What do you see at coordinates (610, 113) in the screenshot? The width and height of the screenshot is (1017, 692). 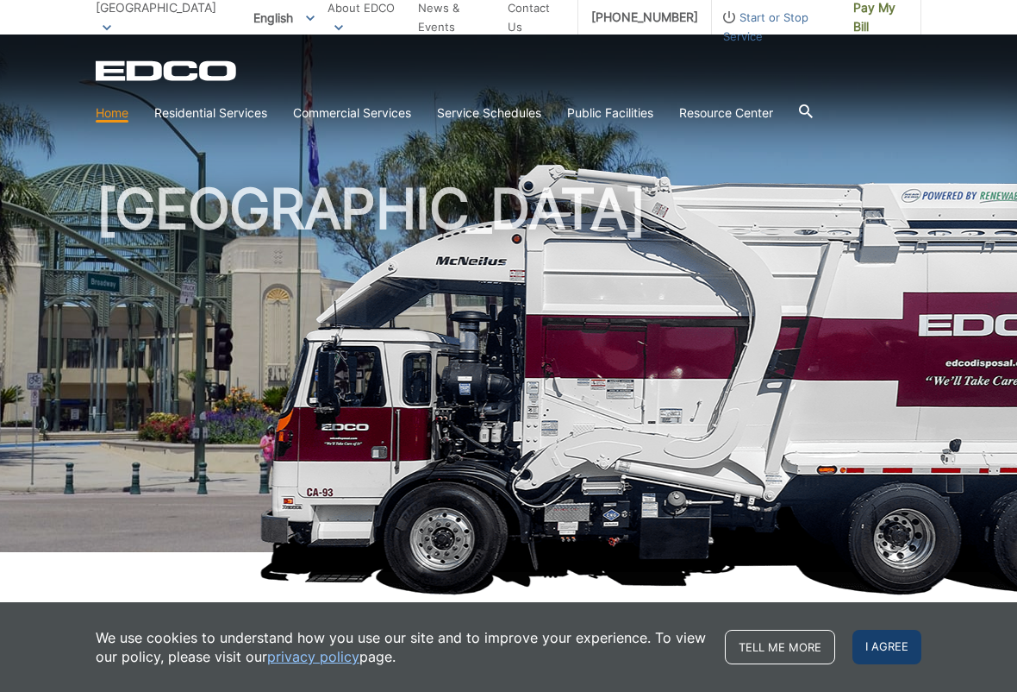 I see `a: Public Facilities` at bounding box center [610, 113].